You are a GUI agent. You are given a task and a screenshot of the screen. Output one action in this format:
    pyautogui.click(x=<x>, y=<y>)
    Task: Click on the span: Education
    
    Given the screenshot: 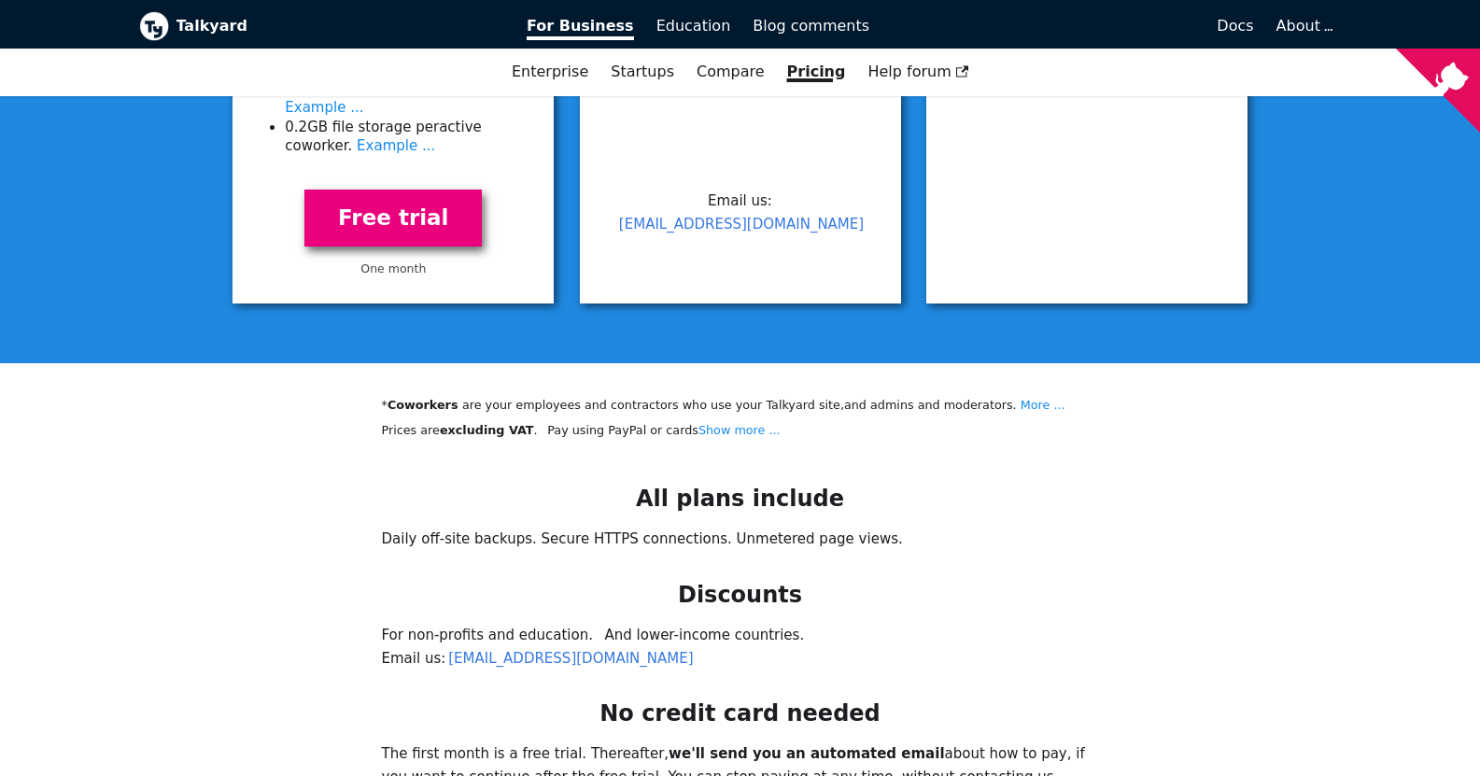 What is the action you would take?
    pyautogui.click(x=694, y=25)
    